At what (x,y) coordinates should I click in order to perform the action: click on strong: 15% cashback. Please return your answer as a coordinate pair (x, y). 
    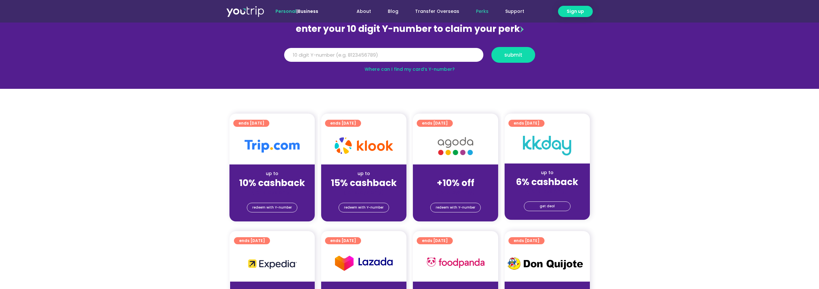
    Looking at the image, I should click on (364, 183).